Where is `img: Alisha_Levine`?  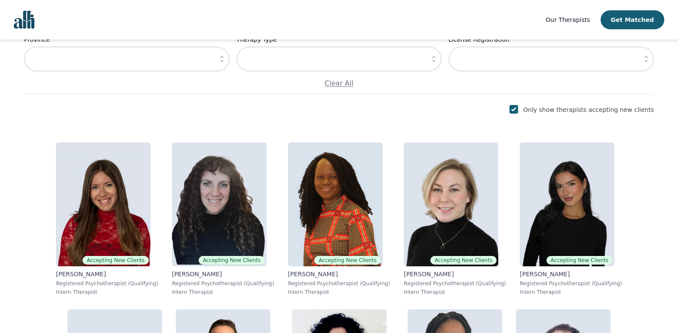
img: Alisha_Levine is located at coordinates (103, 204).